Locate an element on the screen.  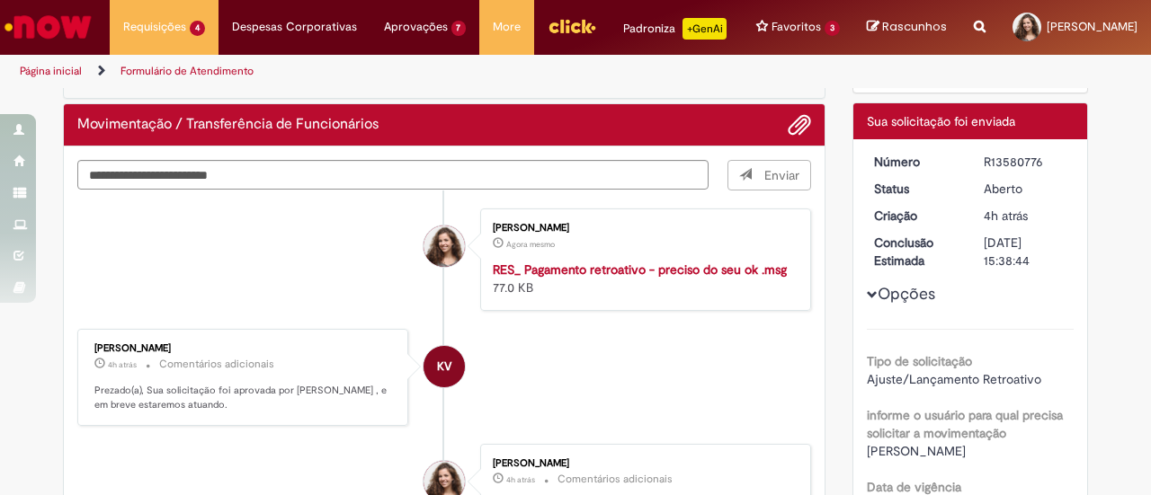
h2: Movimentação / Transferência de Funcionários Histórico de tíquete is located at coordinates (227, 125).